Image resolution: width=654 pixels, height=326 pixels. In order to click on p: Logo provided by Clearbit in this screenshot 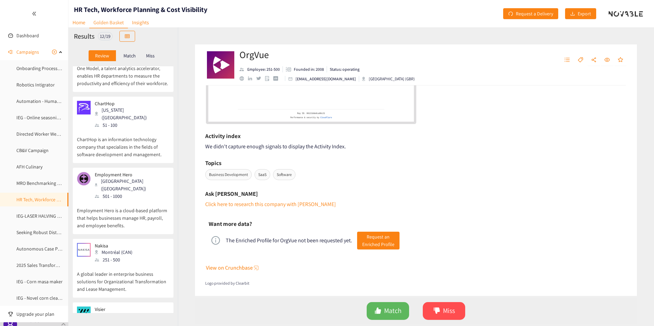, I will do `click(416, 283)`.